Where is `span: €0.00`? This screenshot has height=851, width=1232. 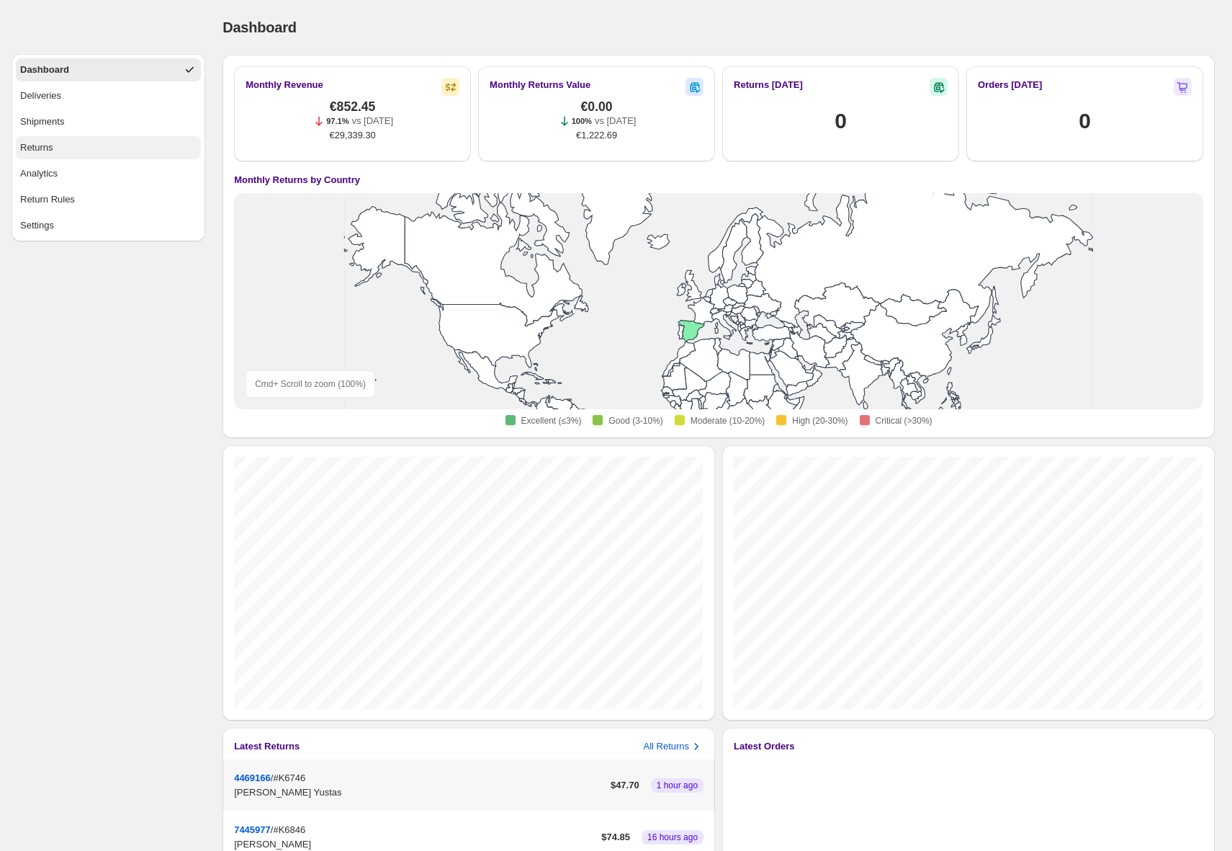 span: €0.00 is located at coordinates (597, 107).